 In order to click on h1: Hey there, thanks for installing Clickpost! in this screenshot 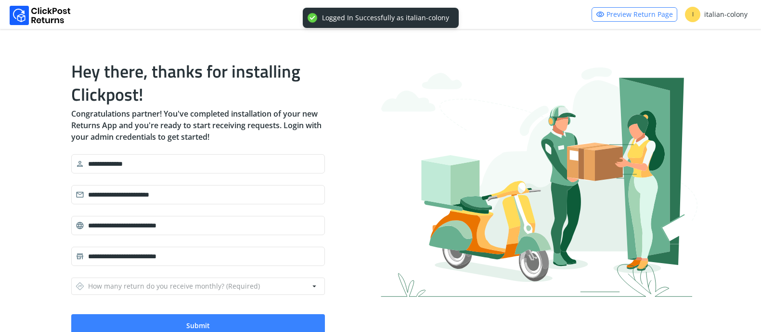, I will do `click(198, 83)`.